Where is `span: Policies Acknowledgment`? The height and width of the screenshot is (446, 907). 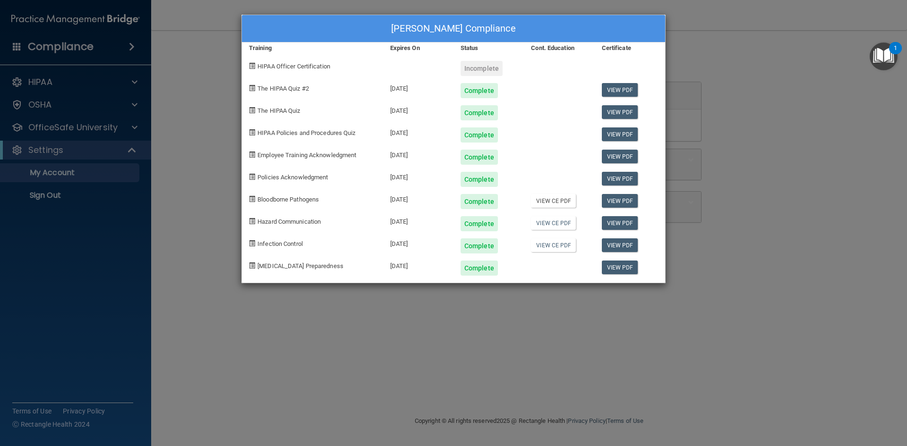
span: Policies Acknowledgment is located at coordinates (292, 177).